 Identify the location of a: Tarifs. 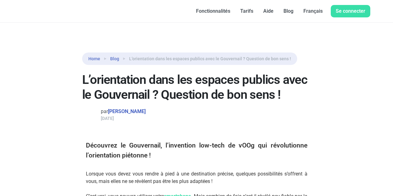
(247, 11).